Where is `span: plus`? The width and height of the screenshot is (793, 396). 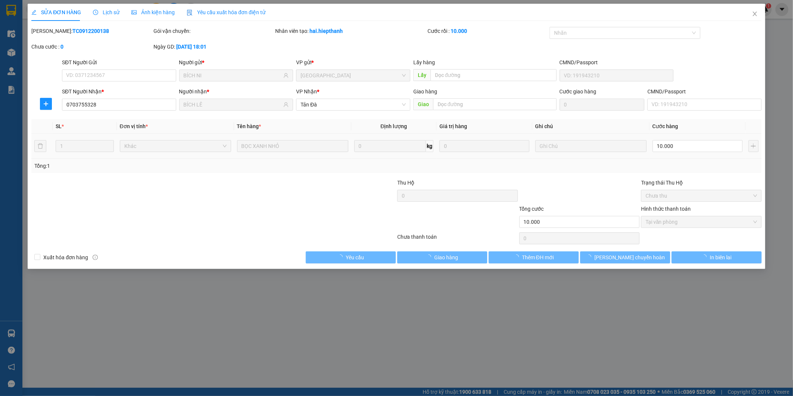
span: plus is located at coordinates (46, 104).